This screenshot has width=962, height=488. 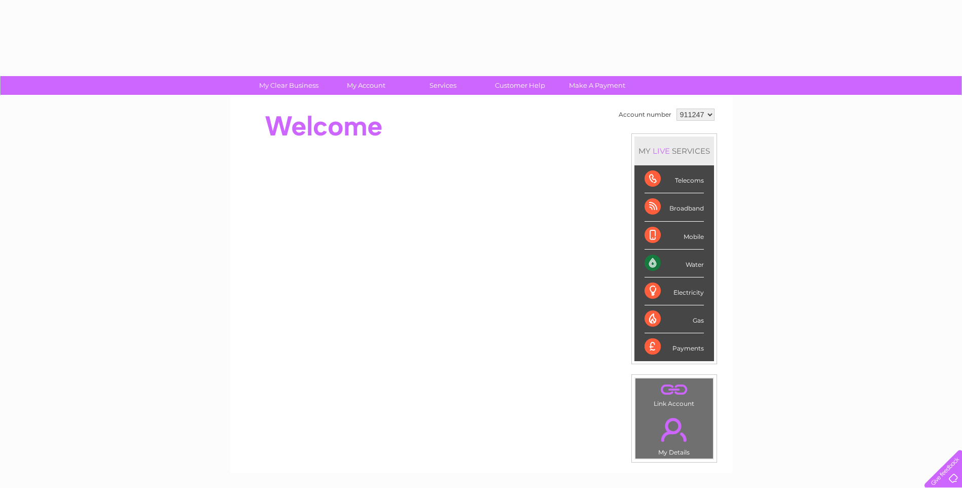 What do you see at coordinates (366, 85) in the screenshot?
I see `a: My Account` at bounding box center [366, 85].